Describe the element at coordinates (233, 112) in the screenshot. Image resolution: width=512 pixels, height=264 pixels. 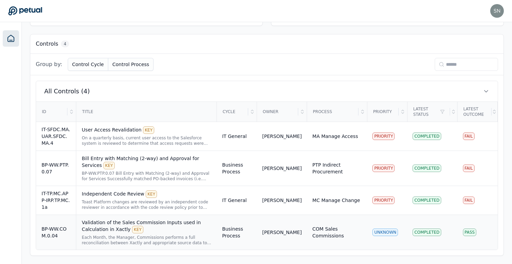
I see `div: Cycle` at that location.